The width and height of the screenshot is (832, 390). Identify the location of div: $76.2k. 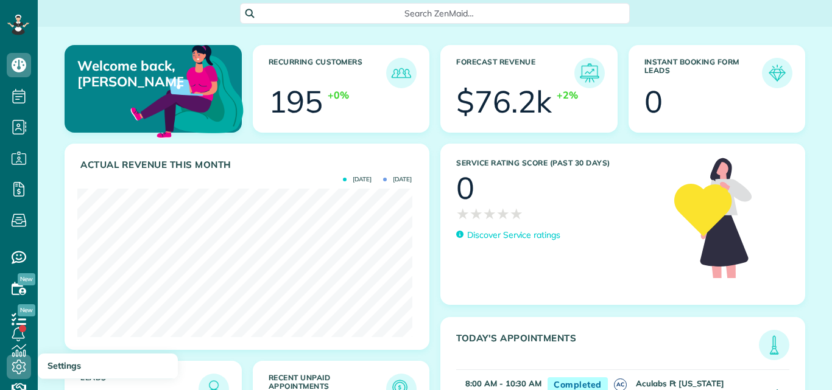
(503, 102).